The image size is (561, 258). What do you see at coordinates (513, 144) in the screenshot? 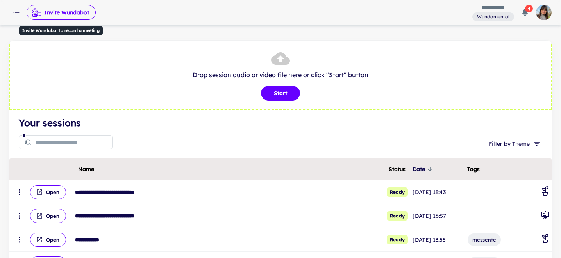
I see `button: Filter by Theme` at bounding box center [513, 144].